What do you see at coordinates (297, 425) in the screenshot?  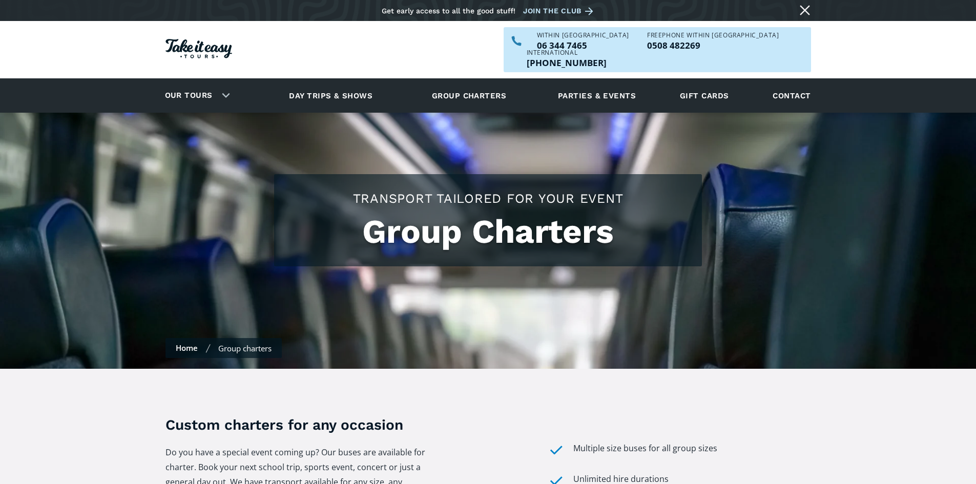 I see `h3: Custom charters for any occasion` at bounding box center [297, 425].